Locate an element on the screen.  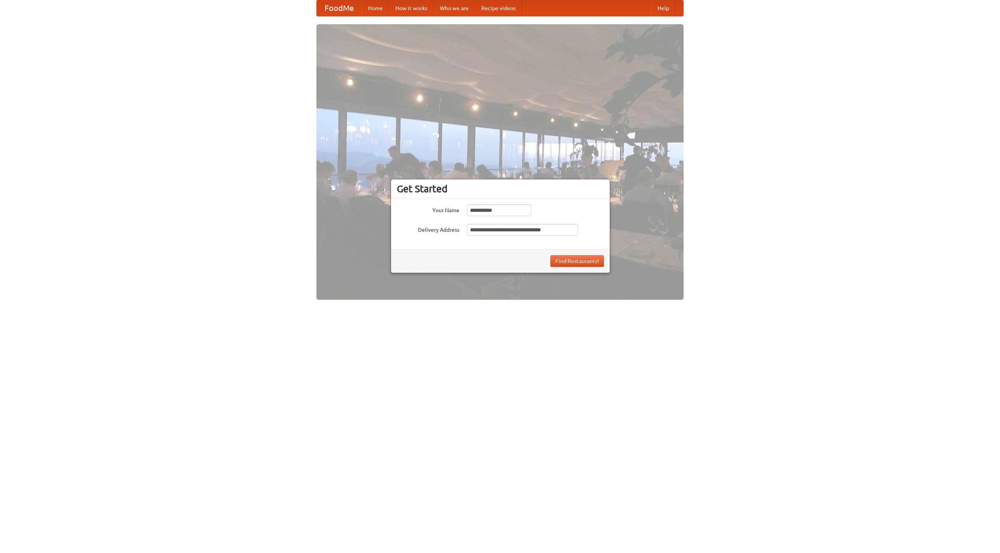
a: FoodMe is located at coordinates (339, 8).